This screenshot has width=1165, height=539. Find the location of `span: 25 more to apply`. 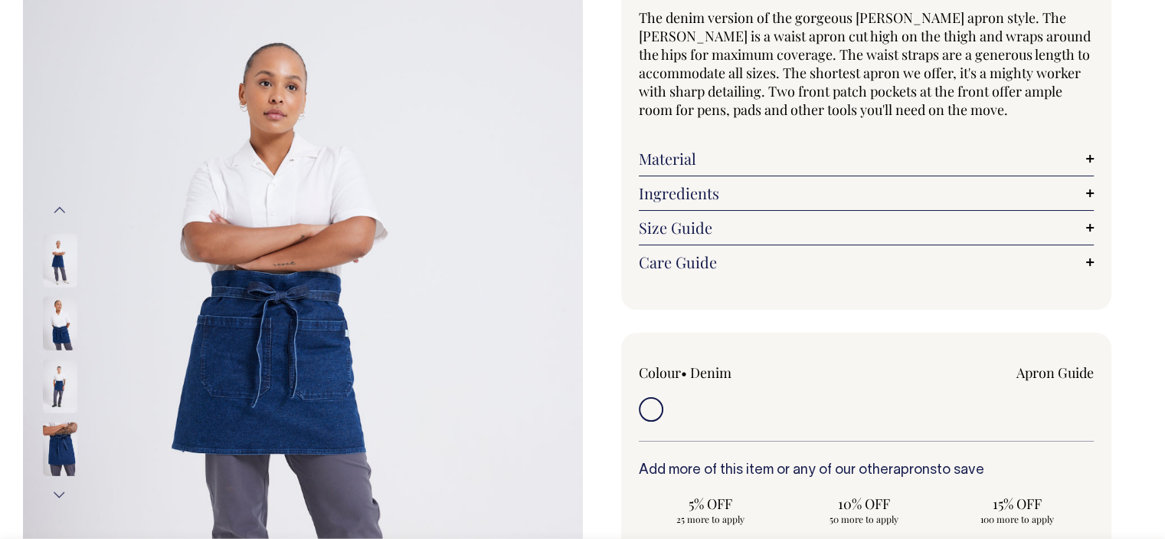

span: 25 more to apply is located at coordinates (711, 519).